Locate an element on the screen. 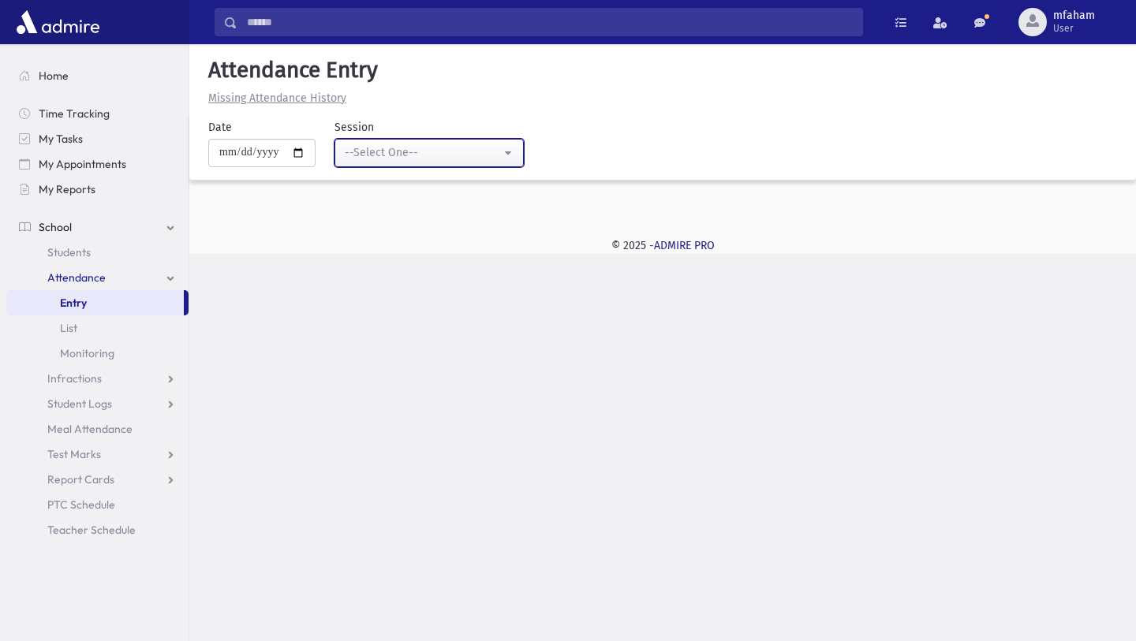 This screenshot has width=1136, height=641. span: mfaham is located at coordinates (1074, 16).